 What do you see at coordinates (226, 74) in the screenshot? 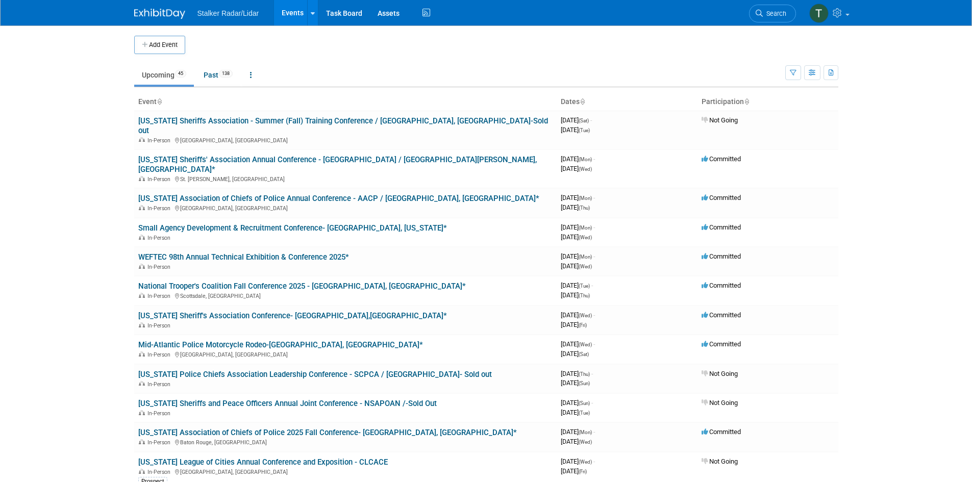
I see `span: 138` at bounding box center [226, 74].